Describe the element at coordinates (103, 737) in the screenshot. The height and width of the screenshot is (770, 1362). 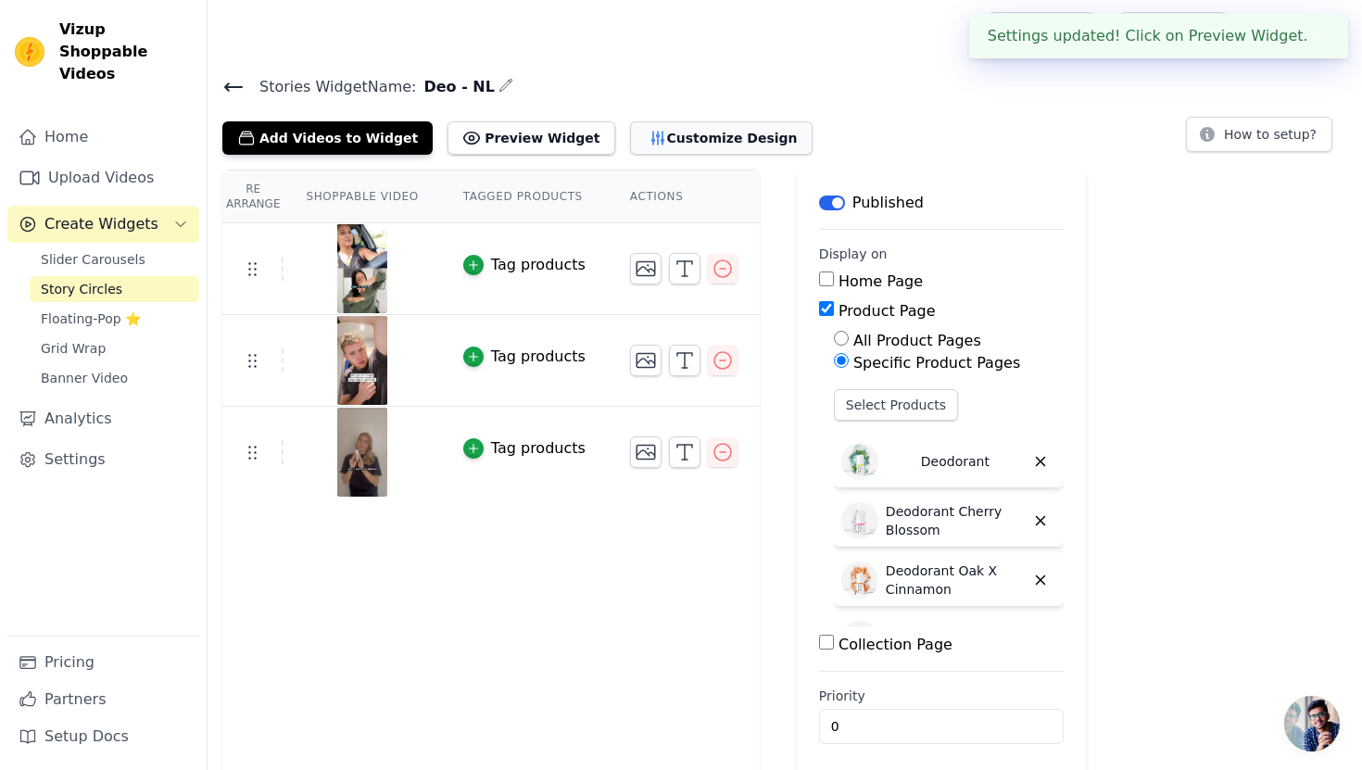
I see `a: Setup Docs` at that location.